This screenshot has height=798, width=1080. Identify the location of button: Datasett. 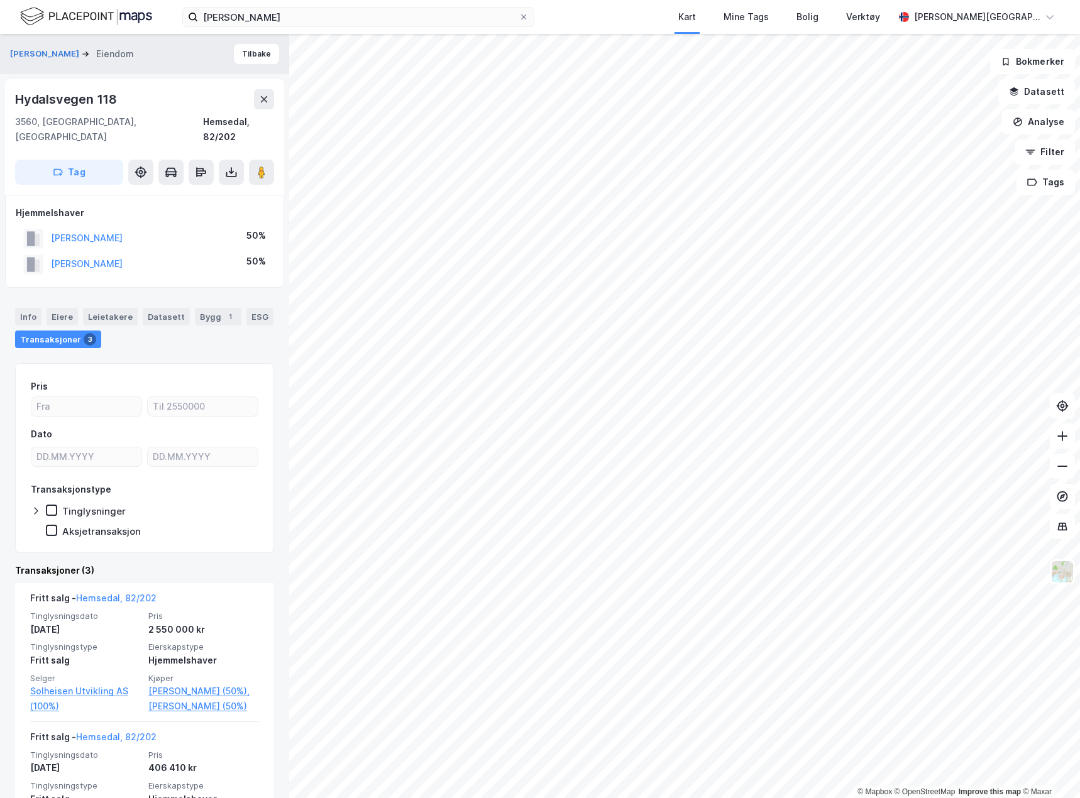
(1036, 92).